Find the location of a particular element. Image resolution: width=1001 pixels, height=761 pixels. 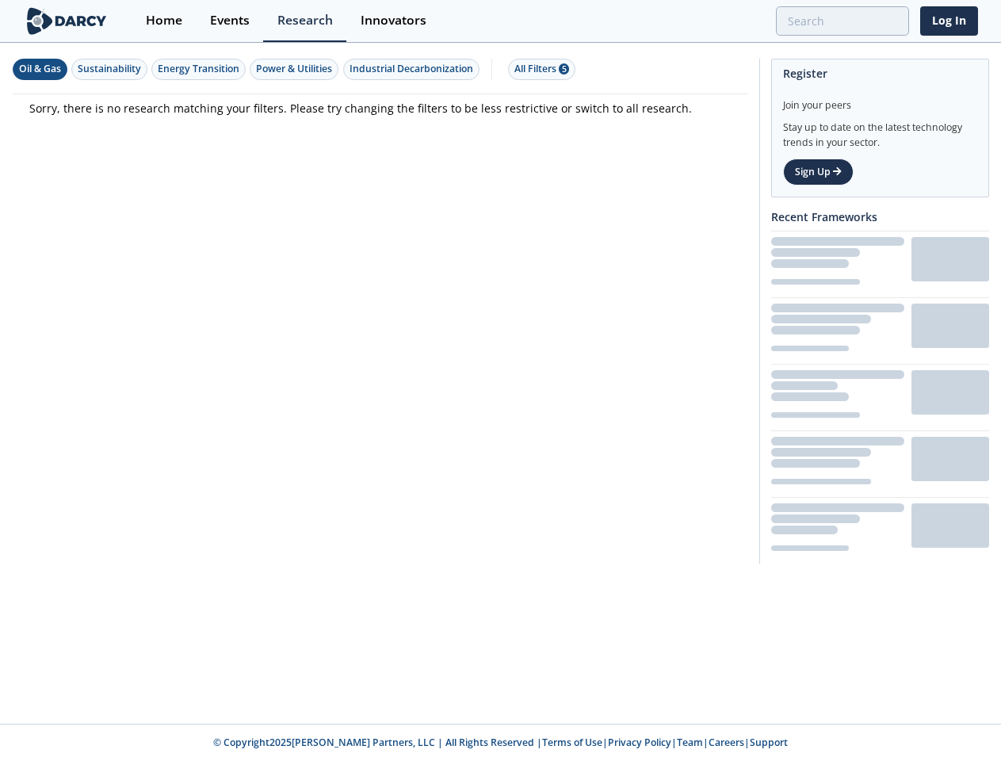

div: Home is located at coordinates (164, 21).